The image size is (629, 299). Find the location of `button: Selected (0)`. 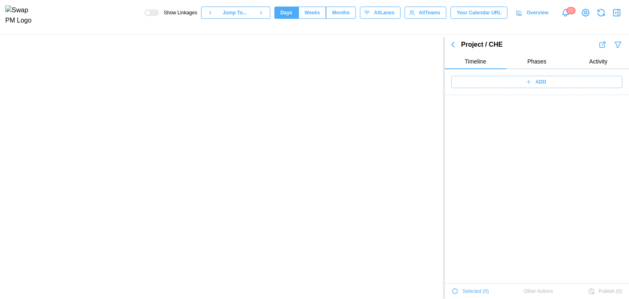

button: Selected (0) is located at coordinates (470, 291).